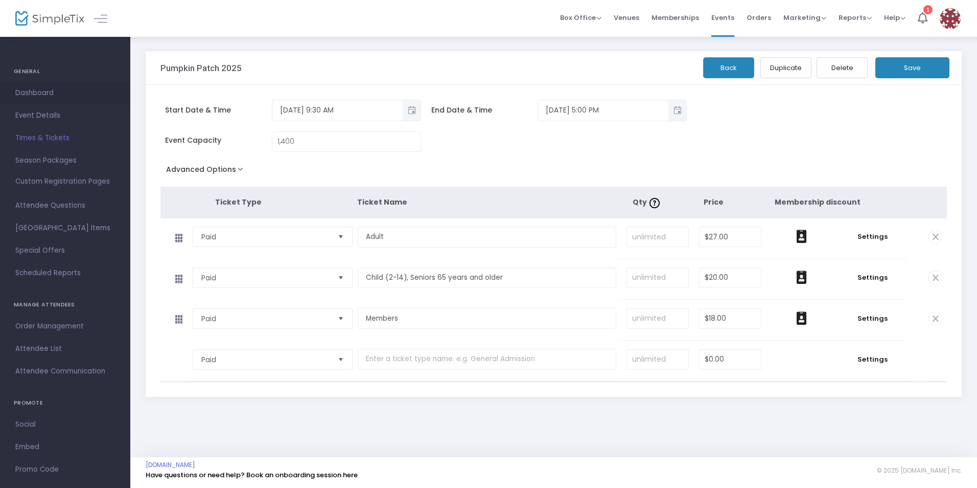 This screenshot has height=488, width=977. I want to click on span: Orders, so click(759, 17).